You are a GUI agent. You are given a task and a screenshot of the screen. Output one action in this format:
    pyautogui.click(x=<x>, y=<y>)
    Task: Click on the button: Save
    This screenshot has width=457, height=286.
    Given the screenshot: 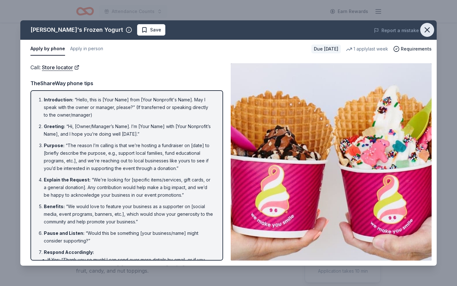 What is the action you would take?
    pyautogui.click(x=151, y=30)
    